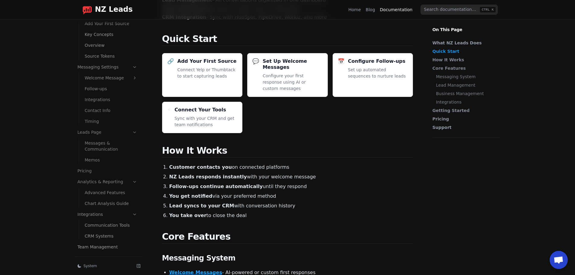 This screenshot has height=275, width=575. I want to click on li: to close the deal, so click(291, 216).